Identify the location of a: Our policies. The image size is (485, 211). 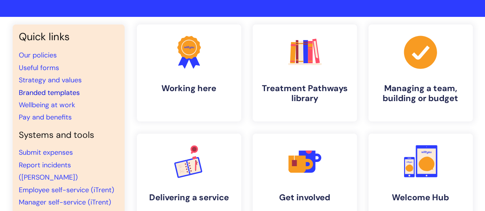
(38, 55).